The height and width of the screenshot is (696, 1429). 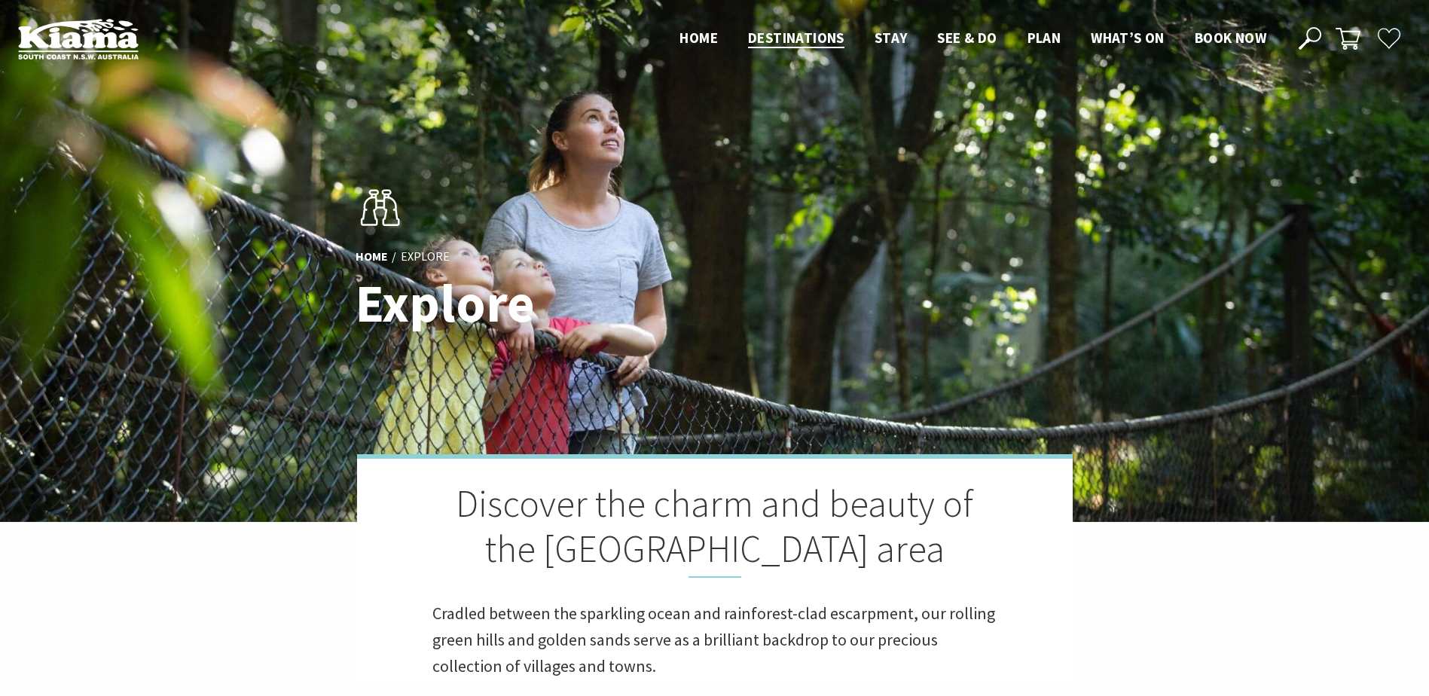 What do you see at coordinates (425, 257) in the screenshot?
I see `li: Explore` at bounding box center [425, 257].